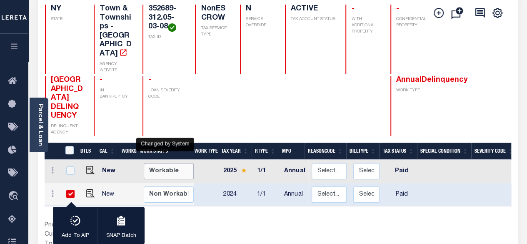 This screenshot has height=244, width=527. What do you see at coordinates (444, 151) in the screenshot?
I see `th: Special Condition: activate to sort column ascending` at bounding box center [444, 151].